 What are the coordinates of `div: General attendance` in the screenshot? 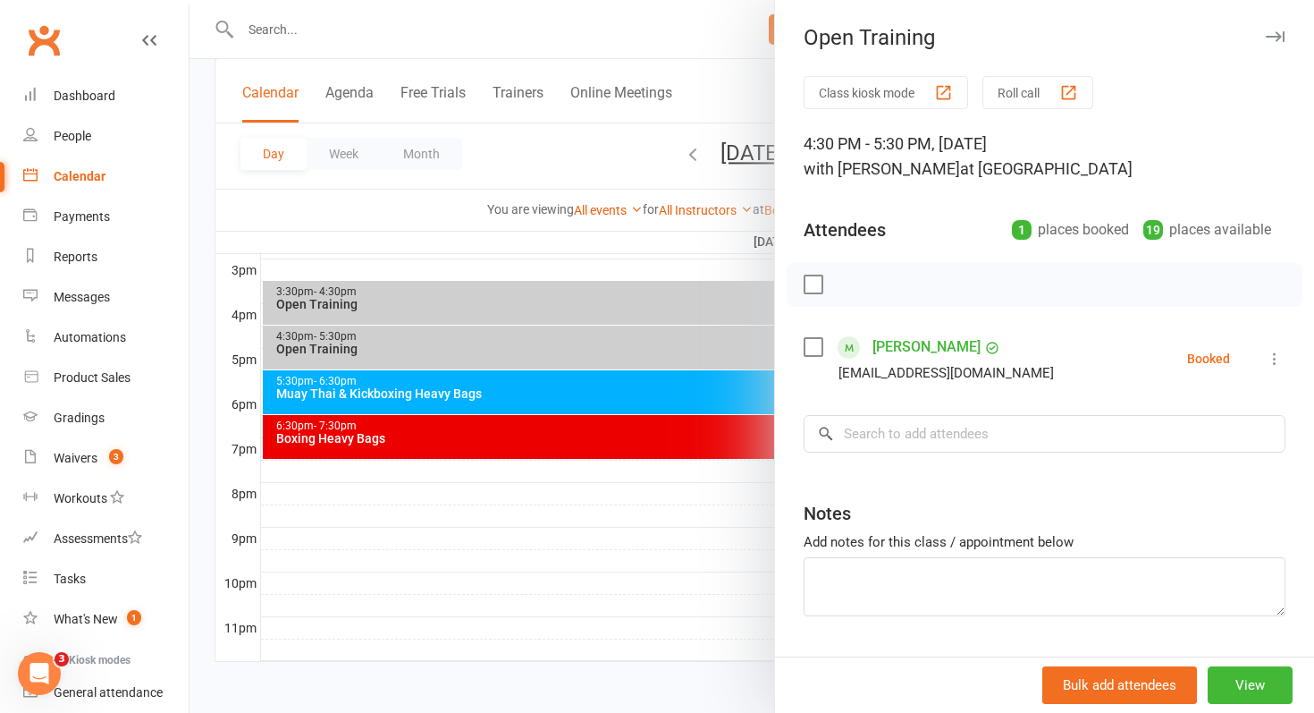 It's located at (108, 692).